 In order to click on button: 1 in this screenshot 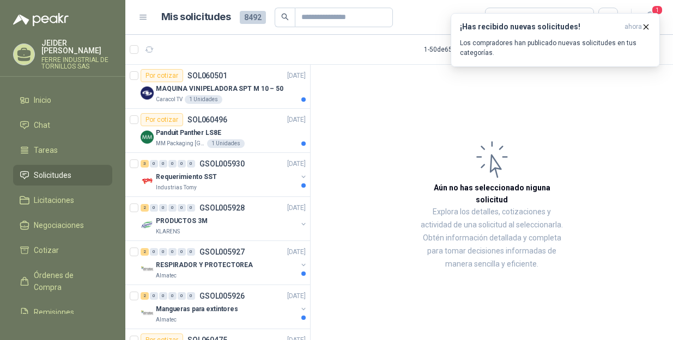, I will do `click(650, 17)`.